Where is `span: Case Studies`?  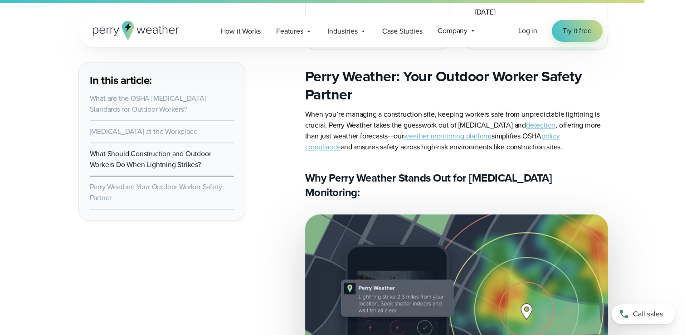
span: Case Studies is located at coordinates (402, 31).